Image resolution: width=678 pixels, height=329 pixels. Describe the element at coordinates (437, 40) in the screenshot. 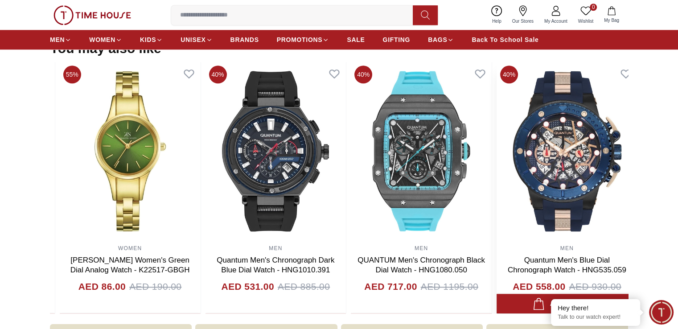

I see `span: BAGS` at that location.